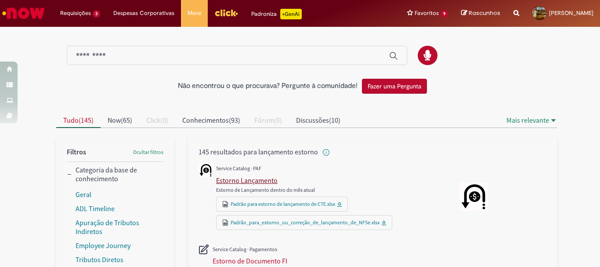  Describe the element at coordinates (144, 13) in the screenshot. I see `span: Despesas Corporativas` at that location.